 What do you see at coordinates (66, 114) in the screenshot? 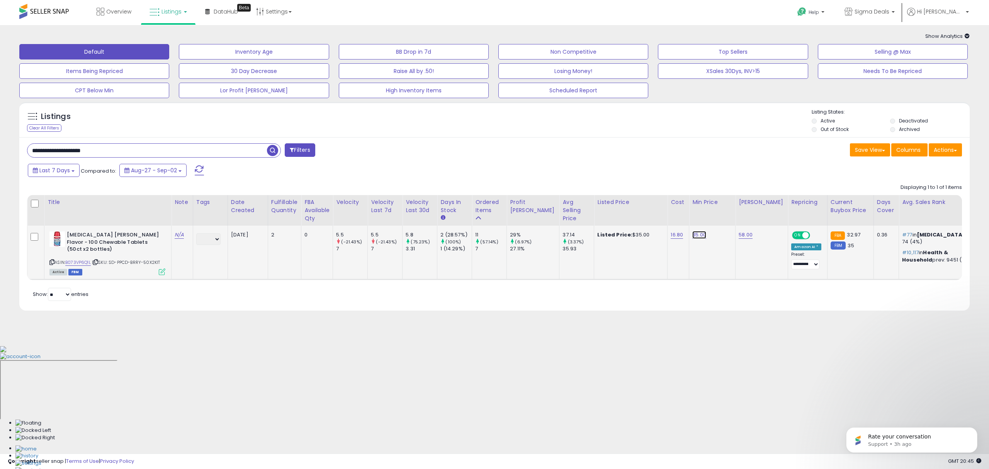
I see `div: Let me know how you’d like to proceed.` at bounding box center [66, 114].